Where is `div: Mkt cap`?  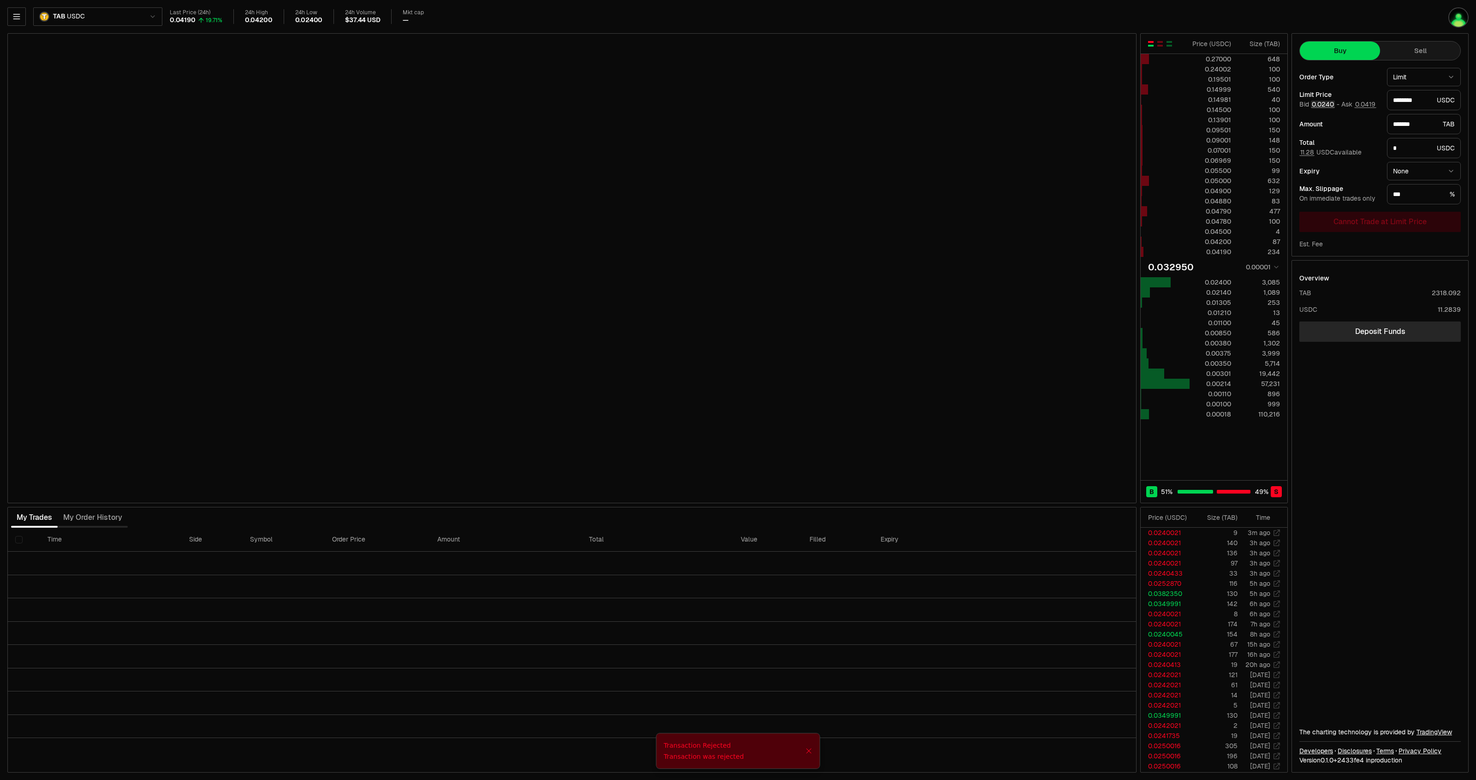 div: Mkt cap is located at coordinates (413, 12).